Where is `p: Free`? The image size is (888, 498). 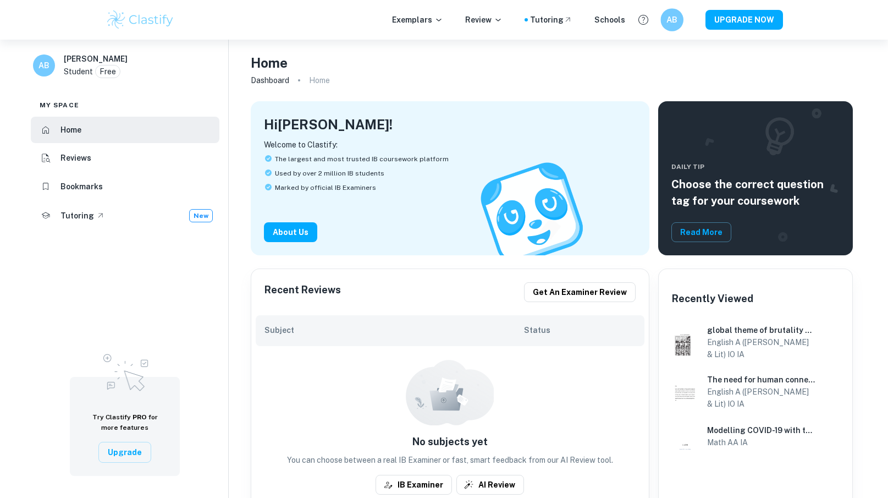
p: Free is located at coordinates (108, 72).